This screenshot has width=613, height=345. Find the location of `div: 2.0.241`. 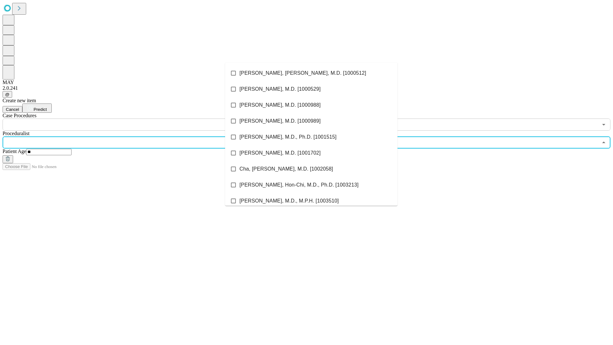

div: 2.0.241 is located at coordinates (306, 88).